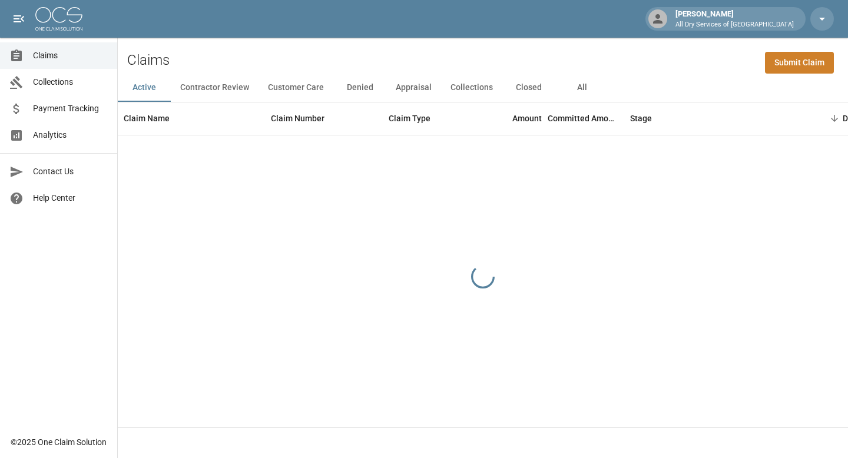  Describe the element at coordinates (70, 171) in the screenshot. I see `span: Contact Us` at that location.